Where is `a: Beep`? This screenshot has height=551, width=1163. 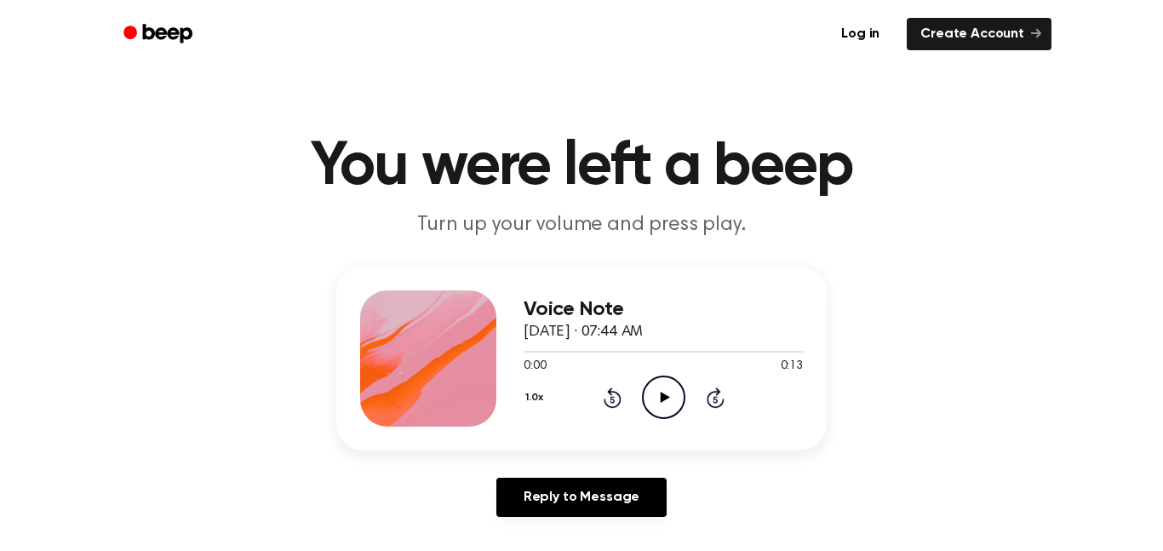 a: Beep is located at coordinates (159, 34).